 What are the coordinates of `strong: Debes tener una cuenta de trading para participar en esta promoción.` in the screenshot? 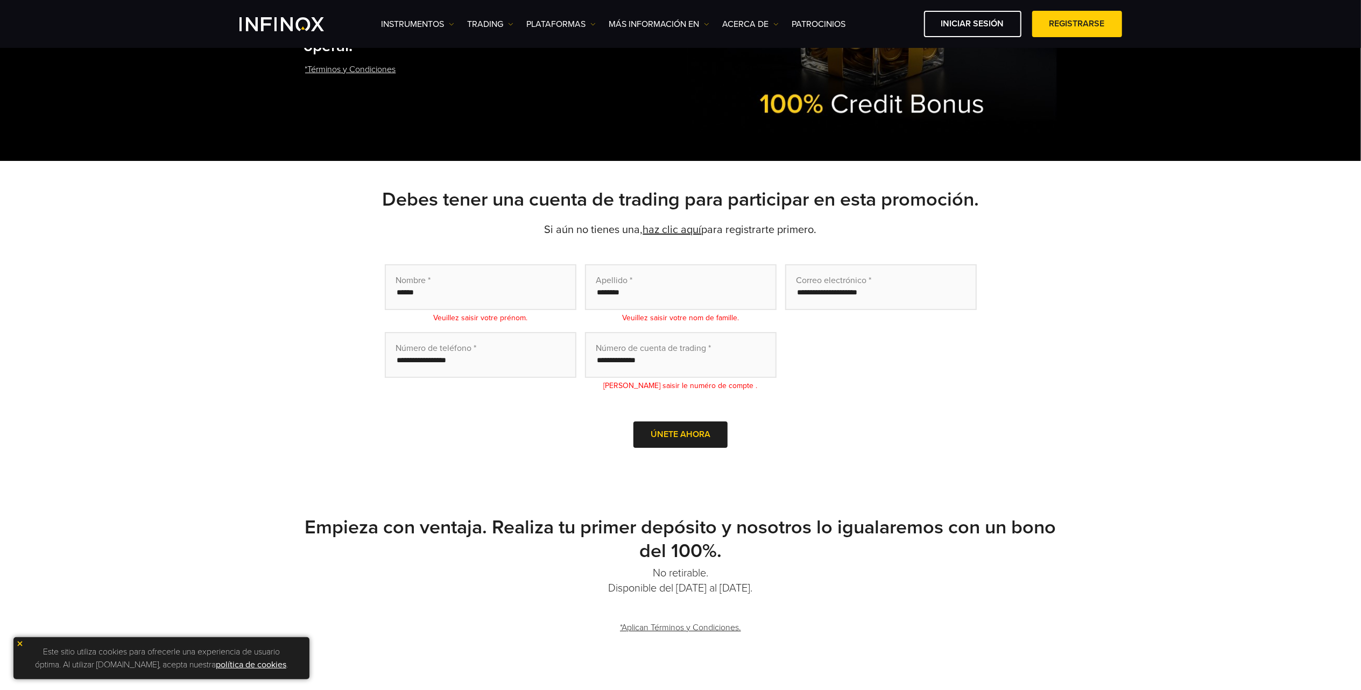 It's located at (680, 199).